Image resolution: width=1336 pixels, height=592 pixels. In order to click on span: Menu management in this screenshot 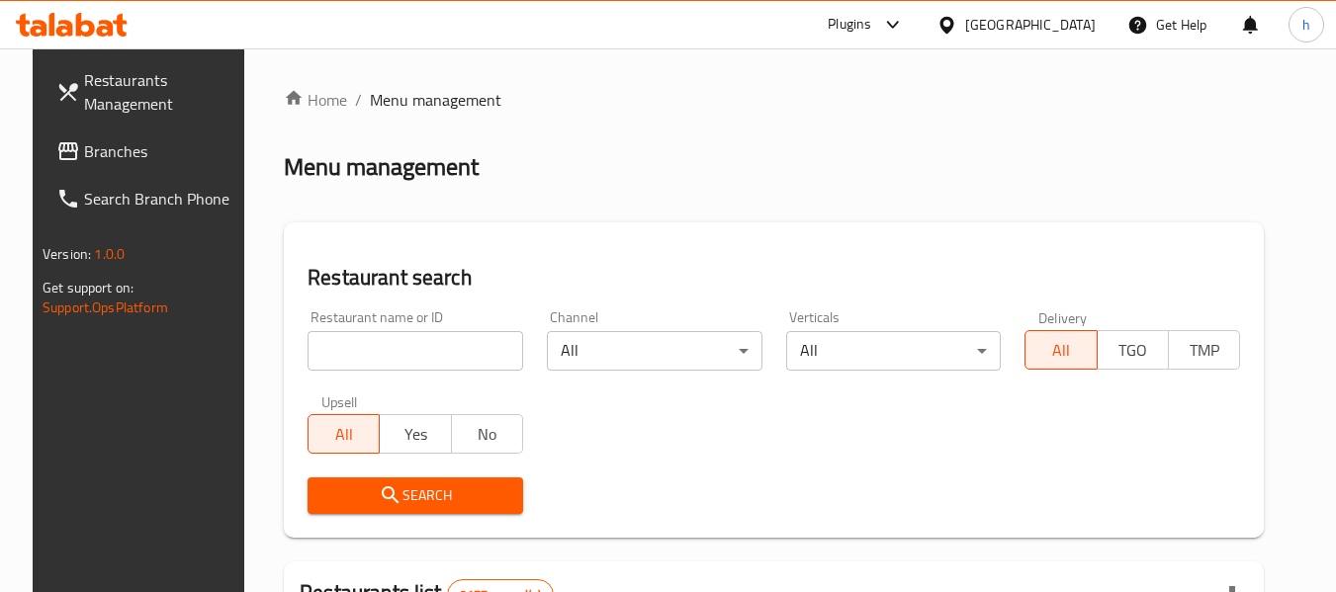, I will do `click(435, 100)`.